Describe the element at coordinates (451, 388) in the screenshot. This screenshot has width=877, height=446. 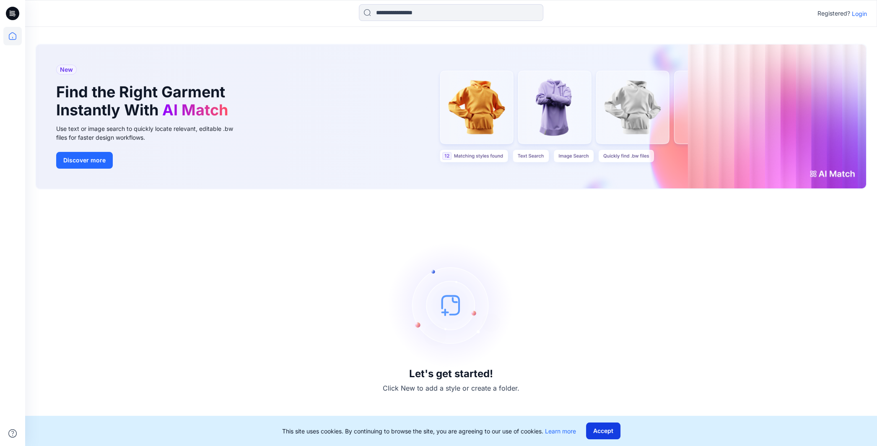
I see `p: Click New to add a style or create a folder.` at that location.